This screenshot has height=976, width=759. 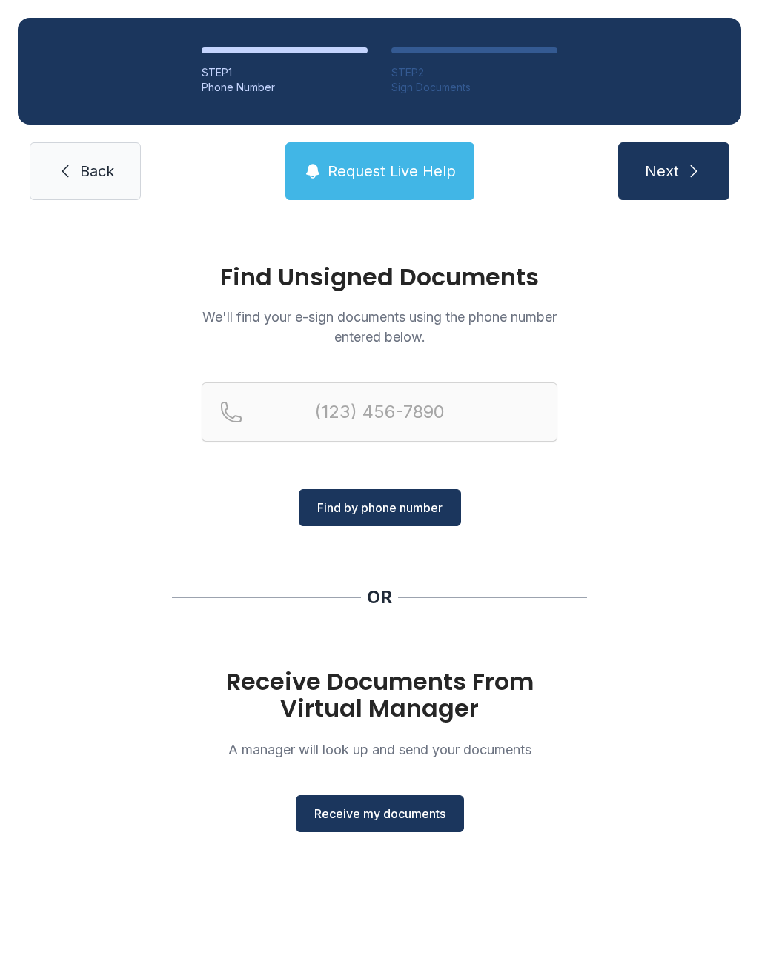 What do you see at coordinates (662, 171) in the screenshot?
I see `span: Next` at bounding box center [662, 171].